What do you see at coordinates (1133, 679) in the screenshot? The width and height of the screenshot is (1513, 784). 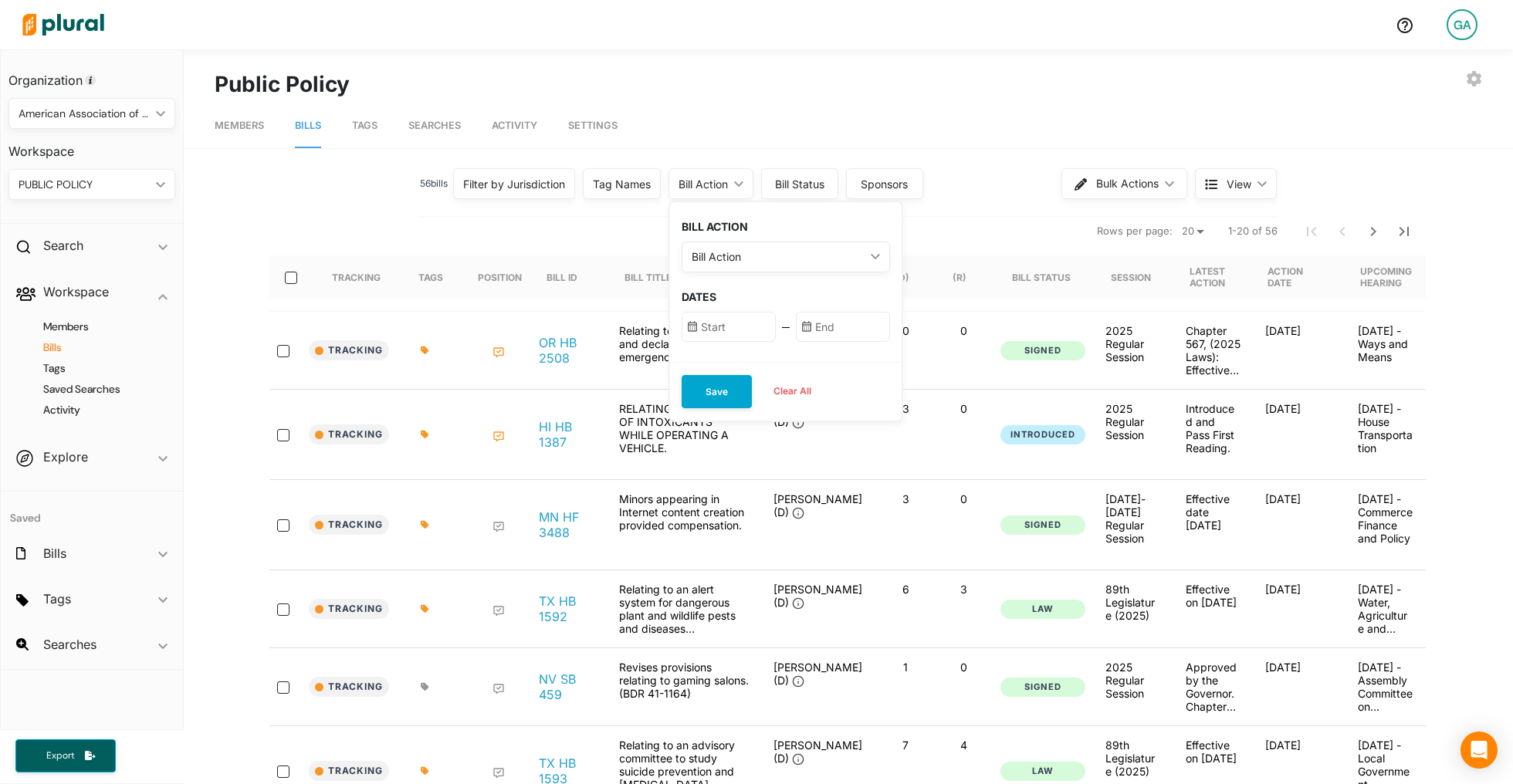 I see `div: 2025 Regular Session` at bounding box center [1133, 679].